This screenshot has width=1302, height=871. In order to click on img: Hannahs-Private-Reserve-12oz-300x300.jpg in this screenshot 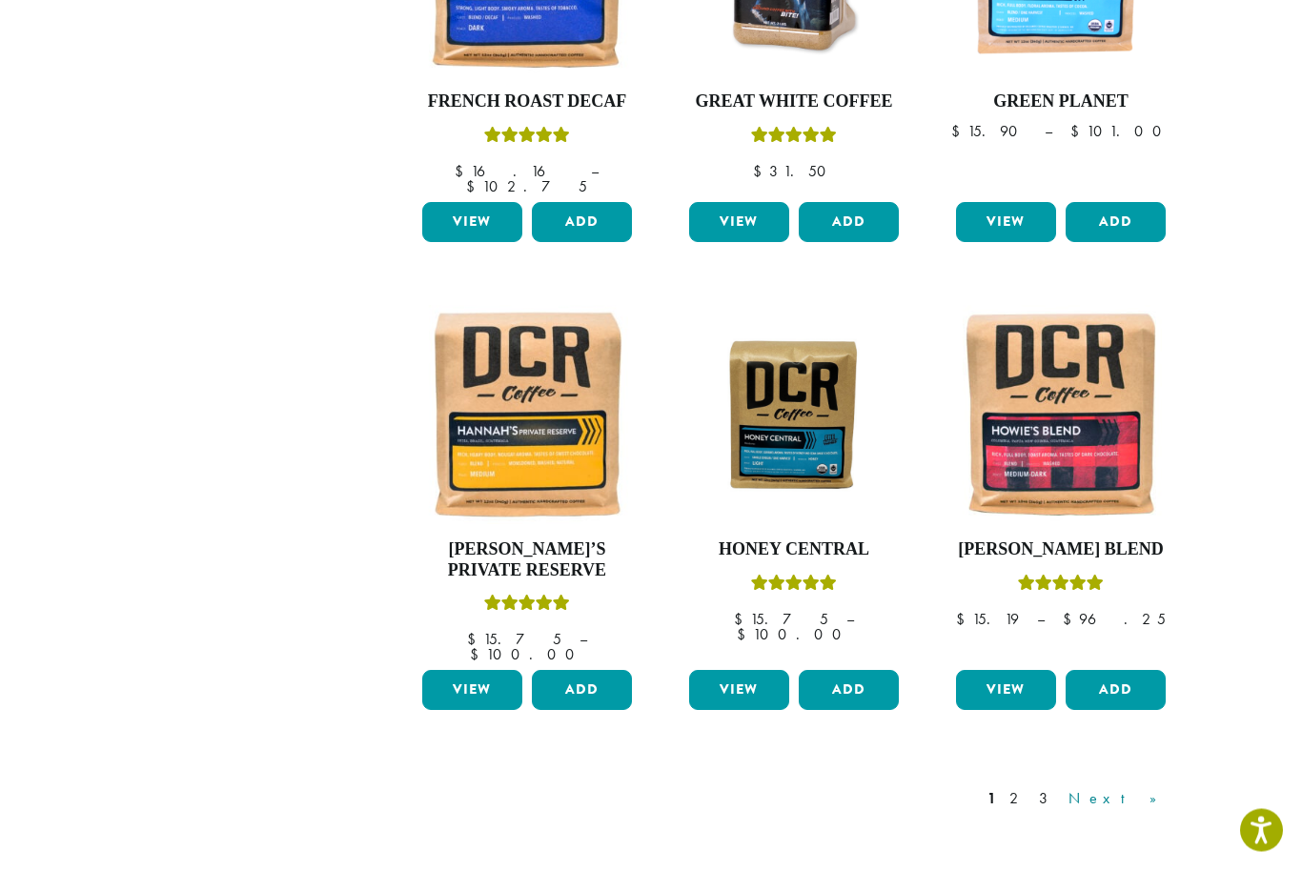, I will do `click(527, 416)`.